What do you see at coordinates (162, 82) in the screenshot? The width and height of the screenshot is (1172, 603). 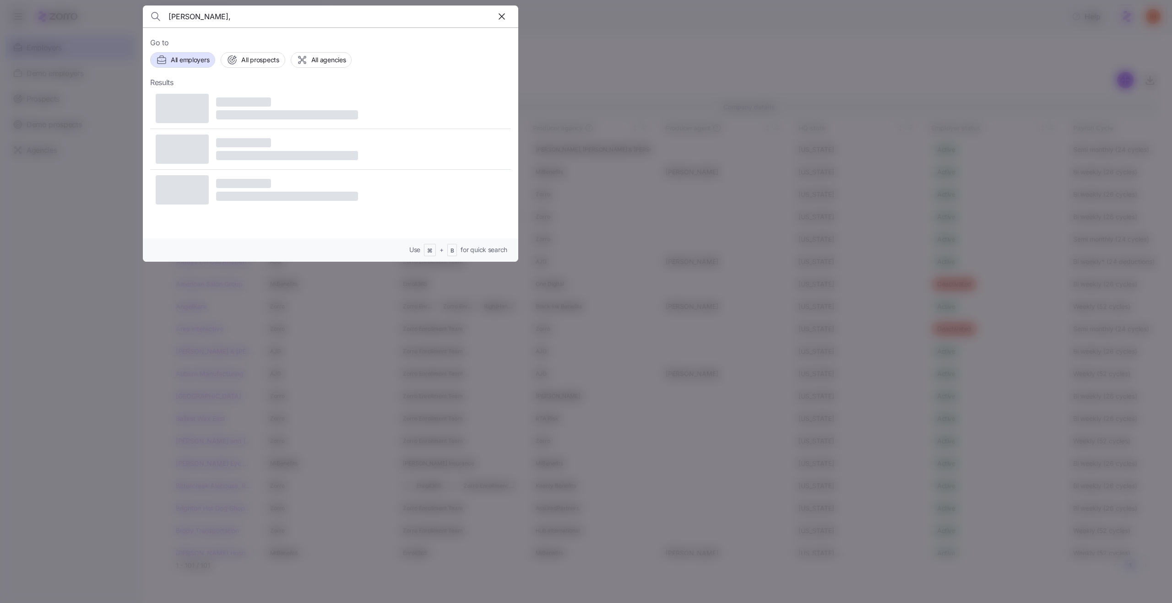 I see `span: Results` at bounding box center [162, 82].